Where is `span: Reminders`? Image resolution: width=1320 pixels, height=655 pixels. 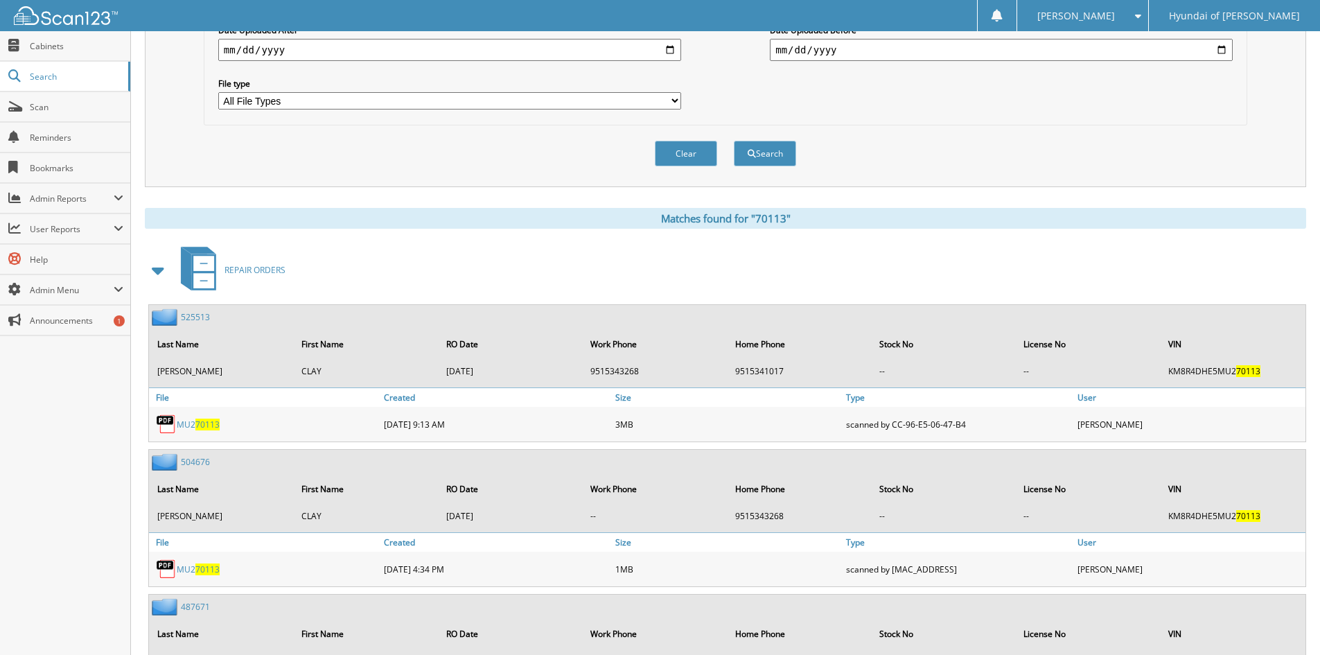 span: Reminders is located at coordinates (76, 137).